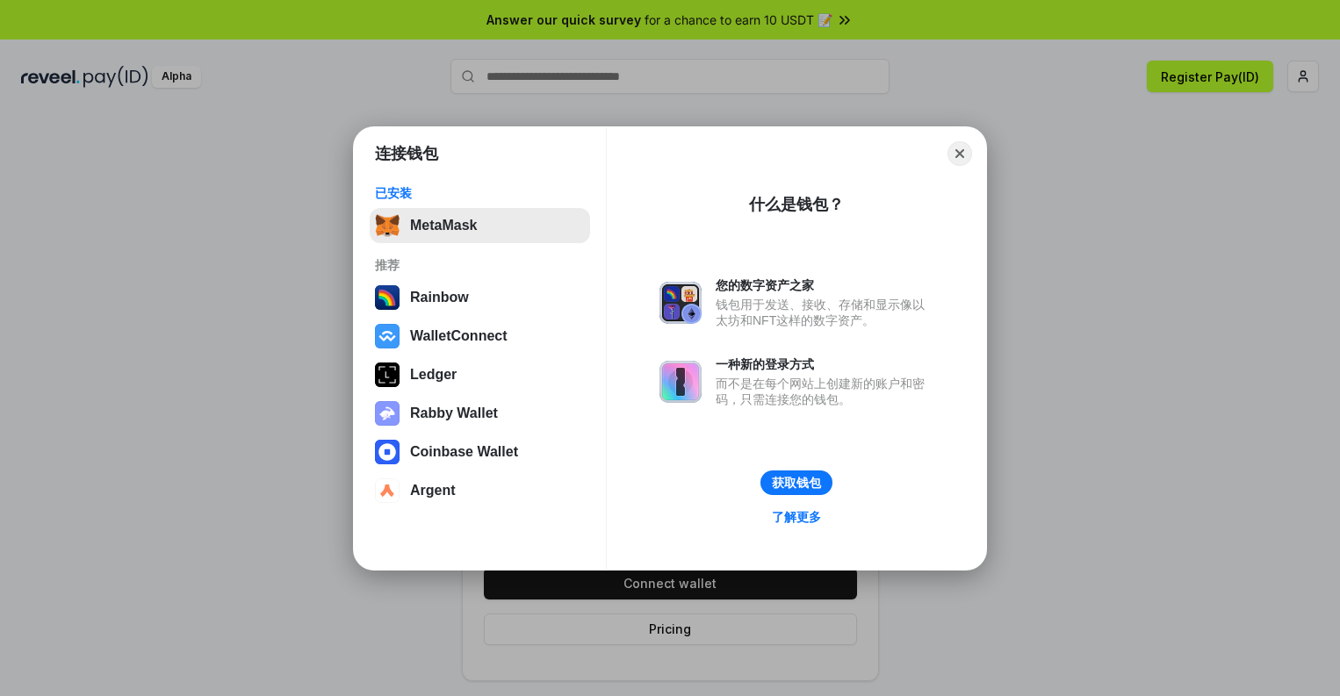  Describe the element at coordinates (479, 491) in the screenshot. I see `button: Argent` at that location.